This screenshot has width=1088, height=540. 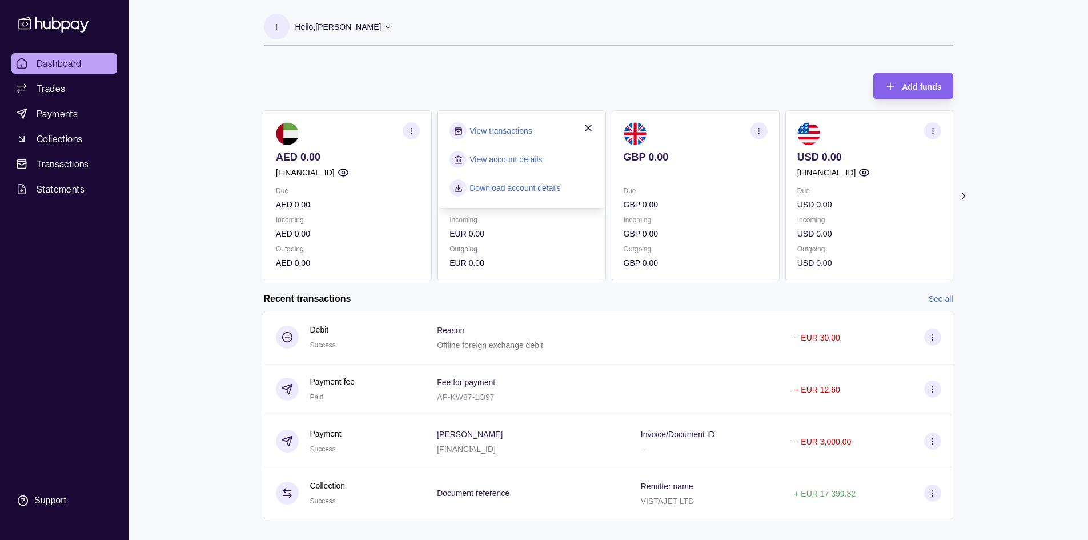 What do you see at coordinates (64, 164) in the screenshot?
I see `a: Transactions` at bounding box center [64, 164].